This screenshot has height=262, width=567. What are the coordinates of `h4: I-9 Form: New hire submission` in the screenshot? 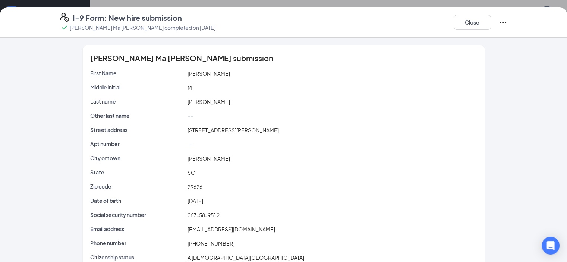 It's located at (127, 18).